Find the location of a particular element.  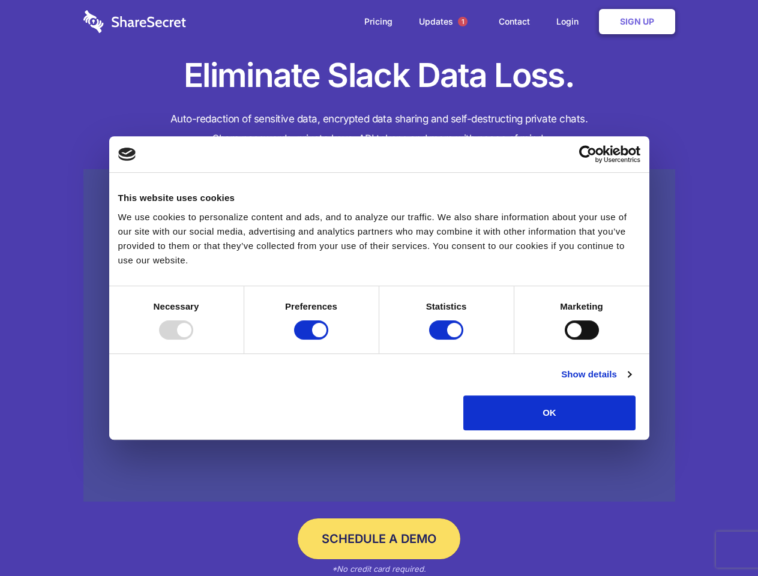

div: This website uses cookies is located at coordinates (379, 198).